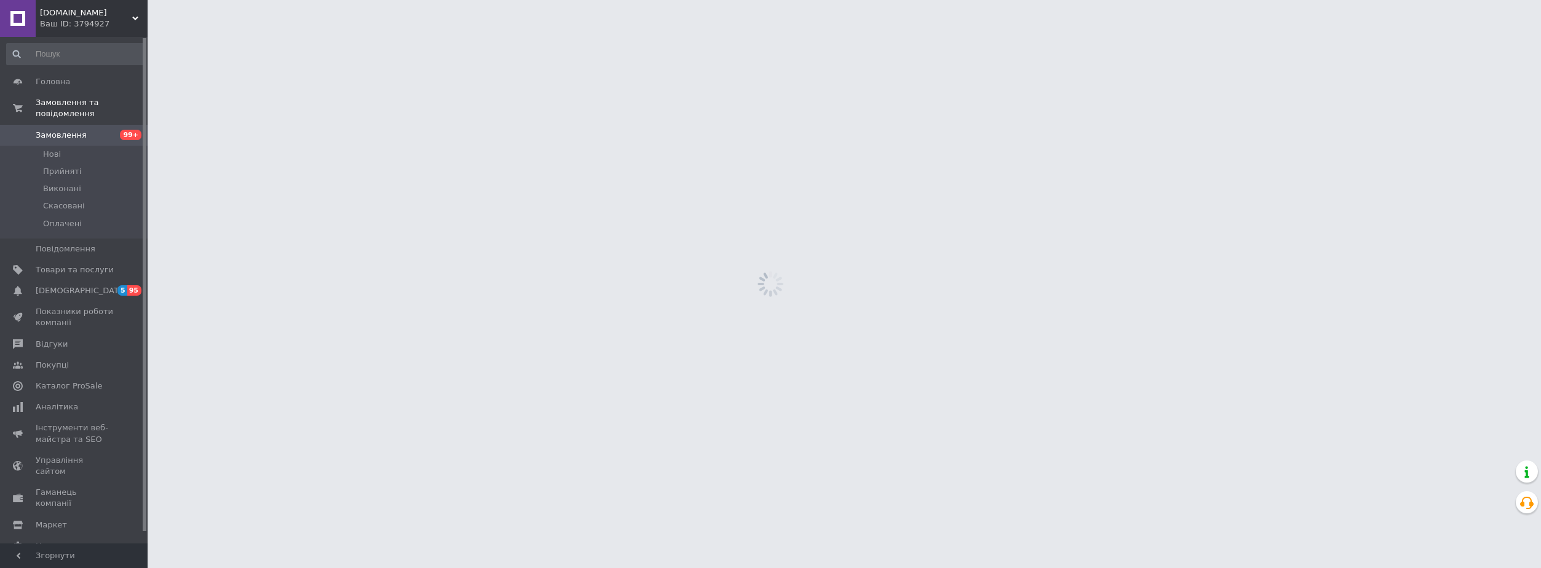  Describe the element at coordinates (76, 54) in the screenshot. I see `input: Пошук` at that location.